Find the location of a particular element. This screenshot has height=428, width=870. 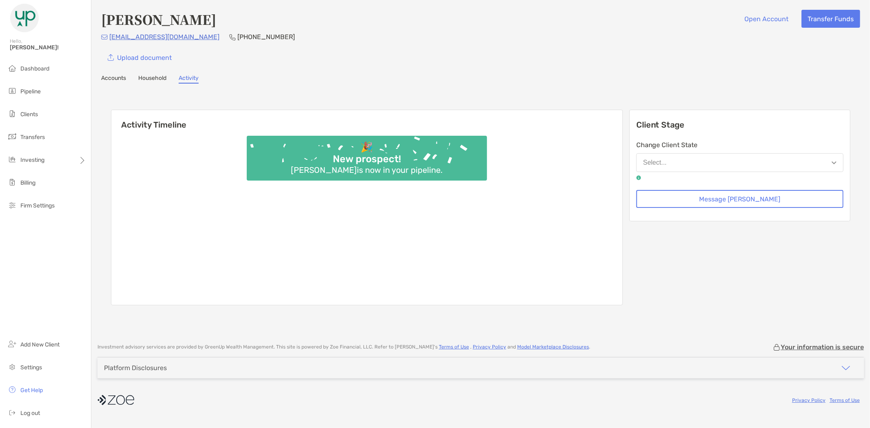

img: Confetti is located at coordinates (367, 155).